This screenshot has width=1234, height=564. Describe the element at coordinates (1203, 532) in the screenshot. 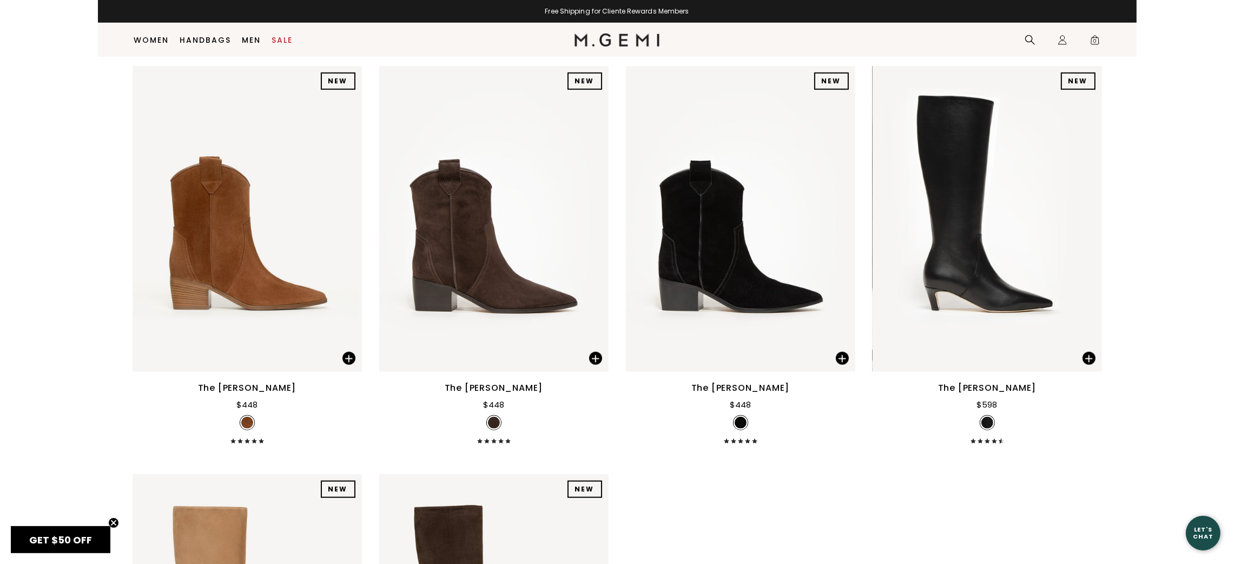

I see `div: Let's Chat` at that location.